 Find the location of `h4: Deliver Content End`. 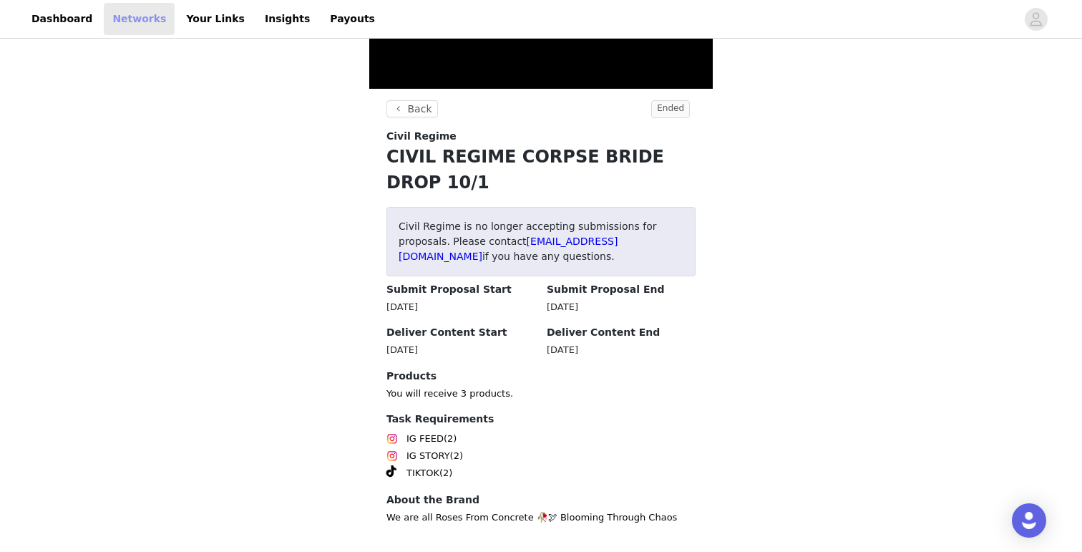

h4: Deliver Content End is located at coordinates (621, 332).